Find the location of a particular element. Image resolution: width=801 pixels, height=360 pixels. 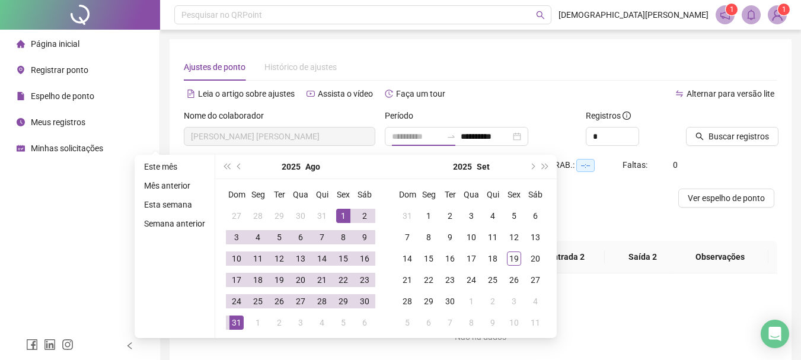

td: 2025-09-02 is located at coordinates (279, 322).